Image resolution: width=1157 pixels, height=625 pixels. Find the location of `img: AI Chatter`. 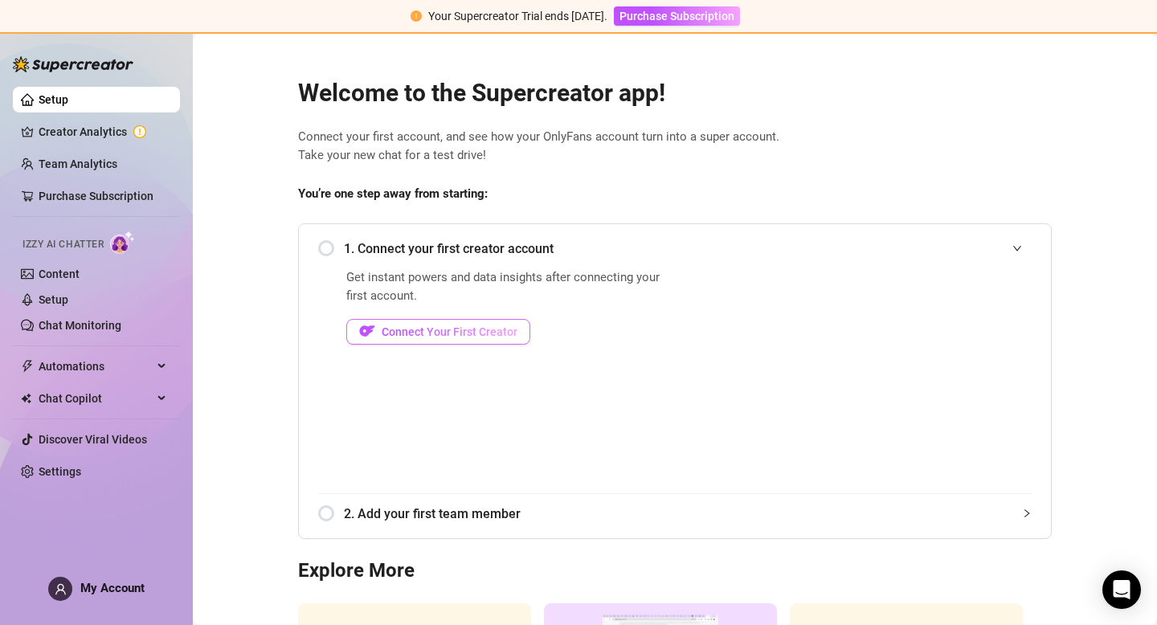

img: AI Chatter is located at coordinates (122, 242).